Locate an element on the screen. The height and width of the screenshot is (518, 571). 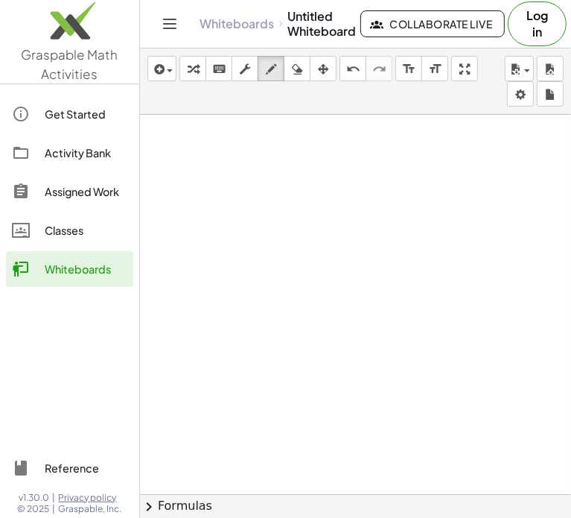
button: Log in is located at coordinates (537, 24).